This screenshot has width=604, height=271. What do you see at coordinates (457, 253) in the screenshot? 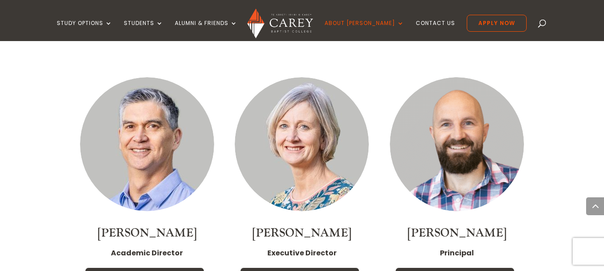
I see `strong: Principal` at bounding box center [457, 253].